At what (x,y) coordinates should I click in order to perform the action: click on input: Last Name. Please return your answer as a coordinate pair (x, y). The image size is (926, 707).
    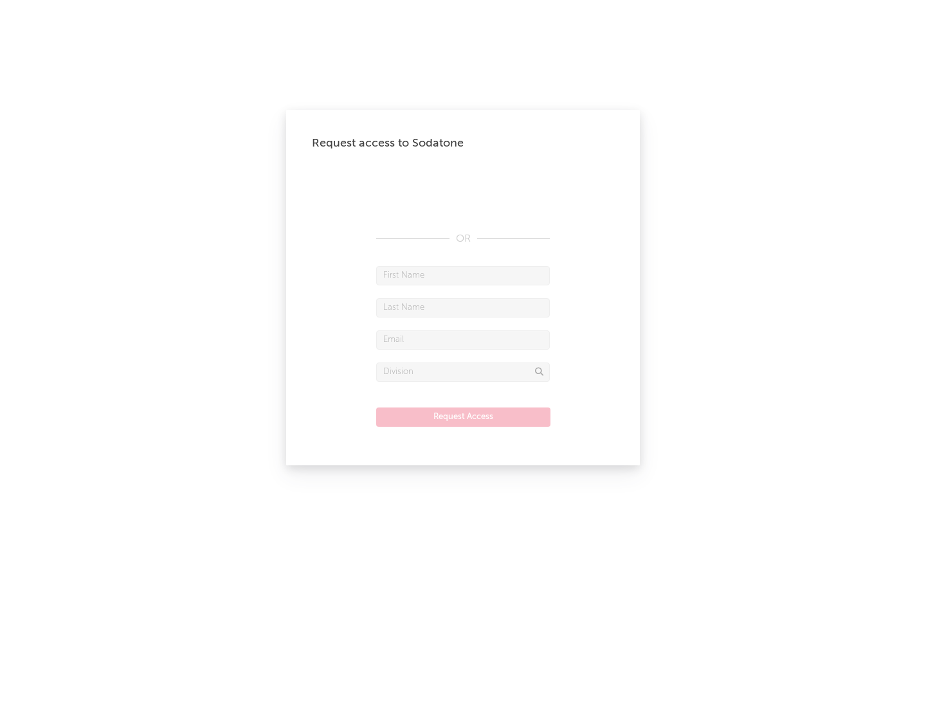
    Looking at the image, I should click on (463, 308).